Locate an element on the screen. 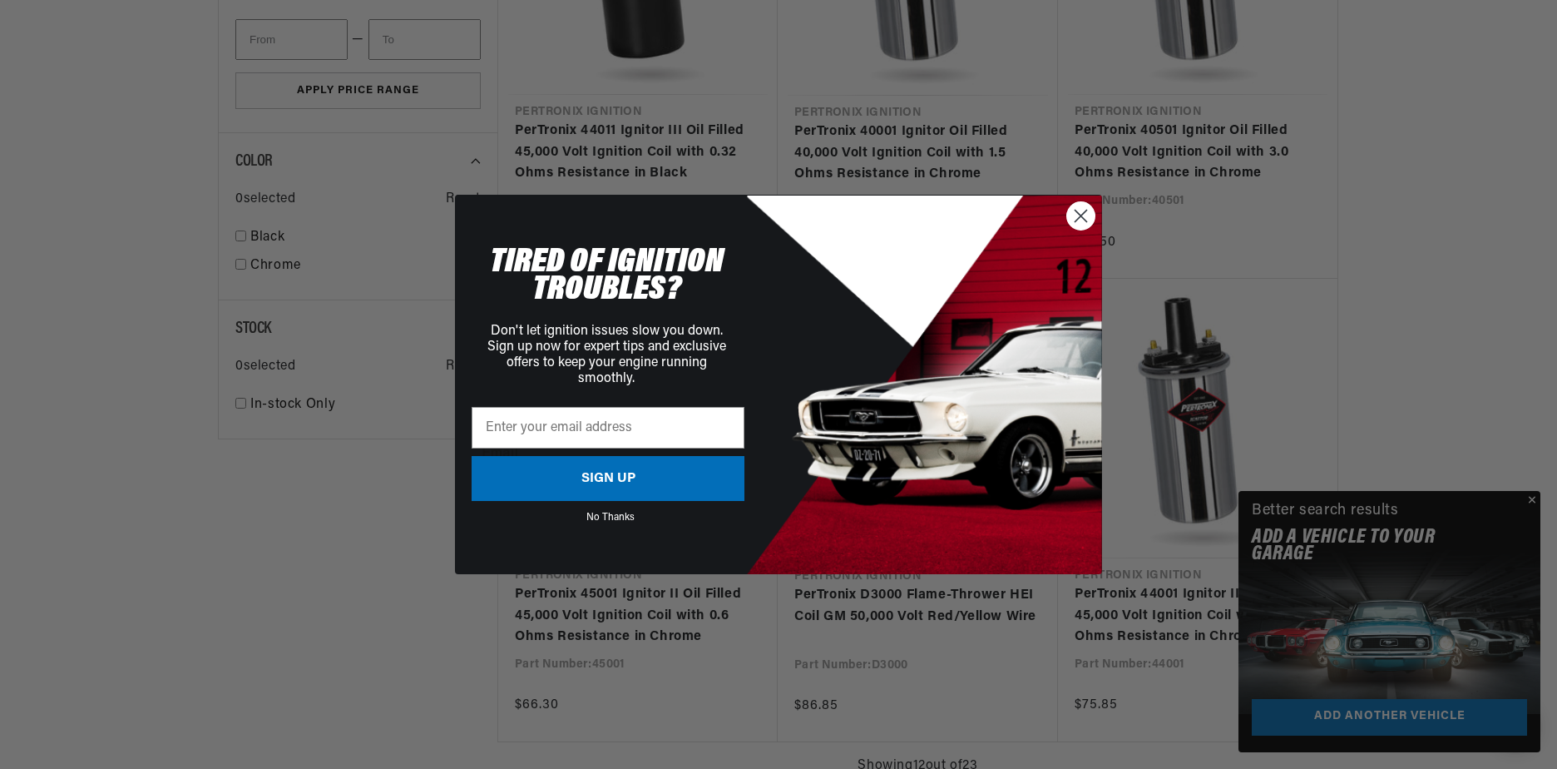 Image resolution: width=1557 pixels, height=769 pixels. span: Don't let ignition issues slow you down. Sign up now for expert tips and exclusive offers to keep... is located at coordinates (606, 355).